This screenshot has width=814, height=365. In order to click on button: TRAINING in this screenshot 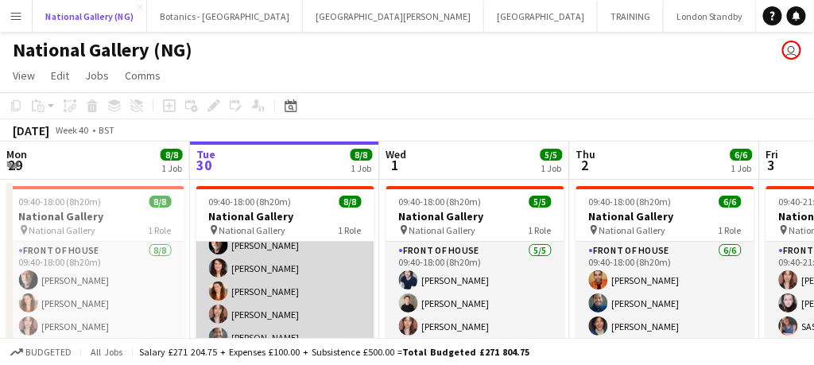, I will do `click(631, 16)`.